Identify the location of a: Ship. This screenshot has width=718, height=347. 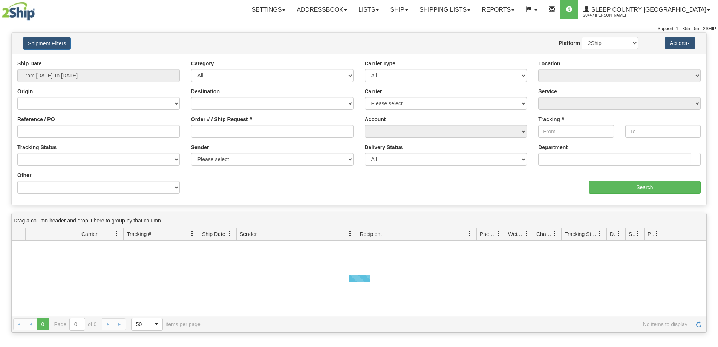
(399, 10).